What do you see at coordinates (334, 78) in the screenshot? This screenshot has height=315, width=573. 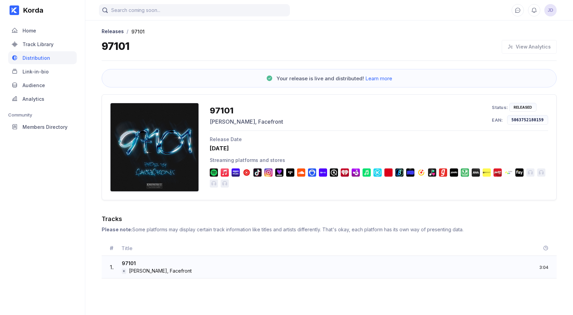 I see `div: Your release is live and distributed!` at bounding box center [334, 78].